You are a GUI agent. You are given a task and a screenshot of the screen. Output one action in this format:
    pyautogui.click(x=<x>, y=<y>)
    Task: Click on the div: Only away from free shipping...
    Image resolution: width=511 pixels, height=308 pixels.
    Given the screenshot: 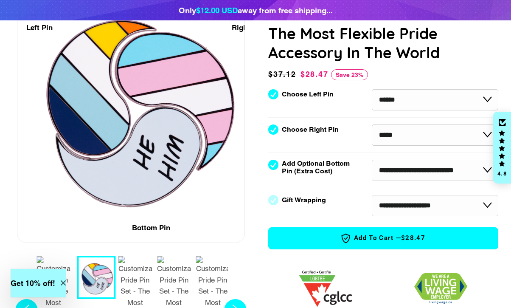 What is the action you would take?
    pyautogui.click(x=255, y=10)
    